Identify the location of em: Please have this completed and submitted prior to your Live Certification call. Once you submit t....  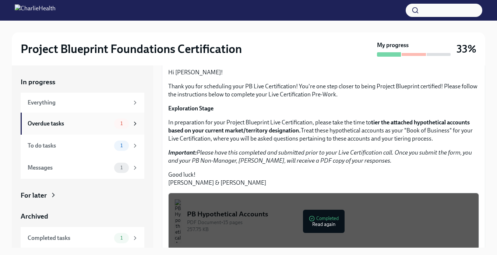
(320, 157).